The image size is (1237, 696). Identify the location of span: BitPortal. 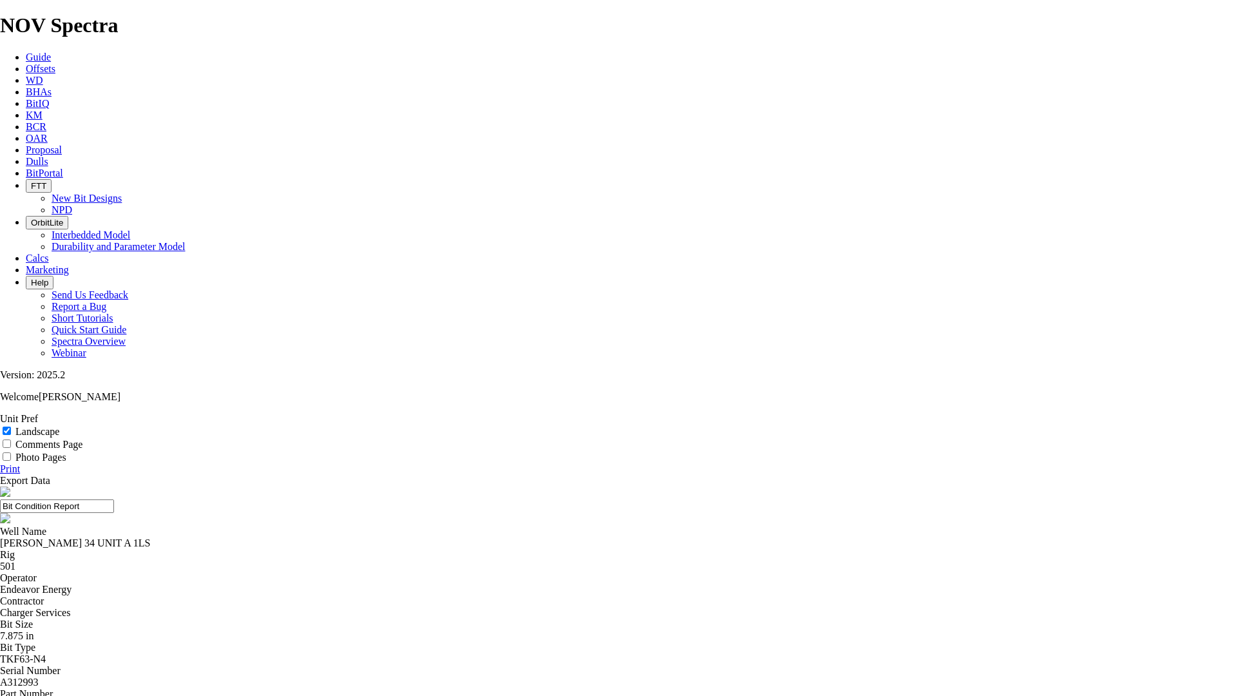
(44, 173).